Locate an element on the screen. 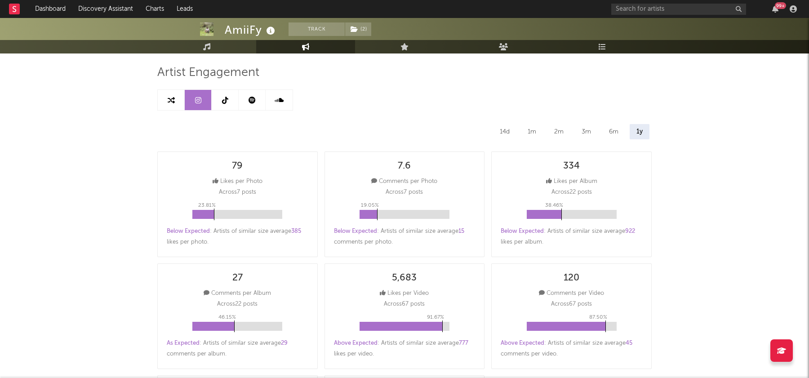  div: 120 is located at coordinates (571, 278).